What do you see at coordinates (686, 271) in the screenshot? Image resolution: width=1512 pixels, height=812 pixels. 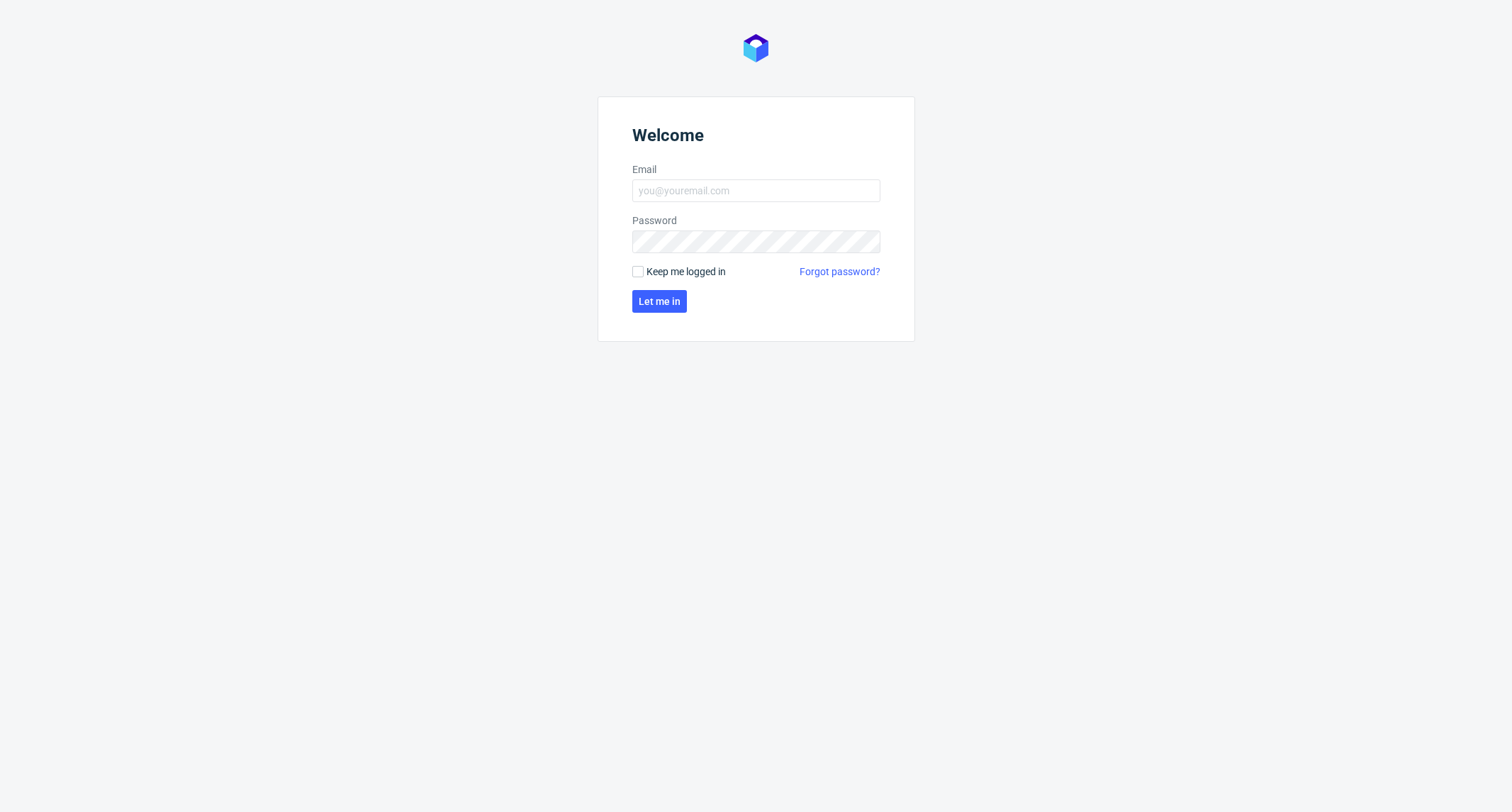 I see `span: Keep me logged in` at bounding box center [686, 271].